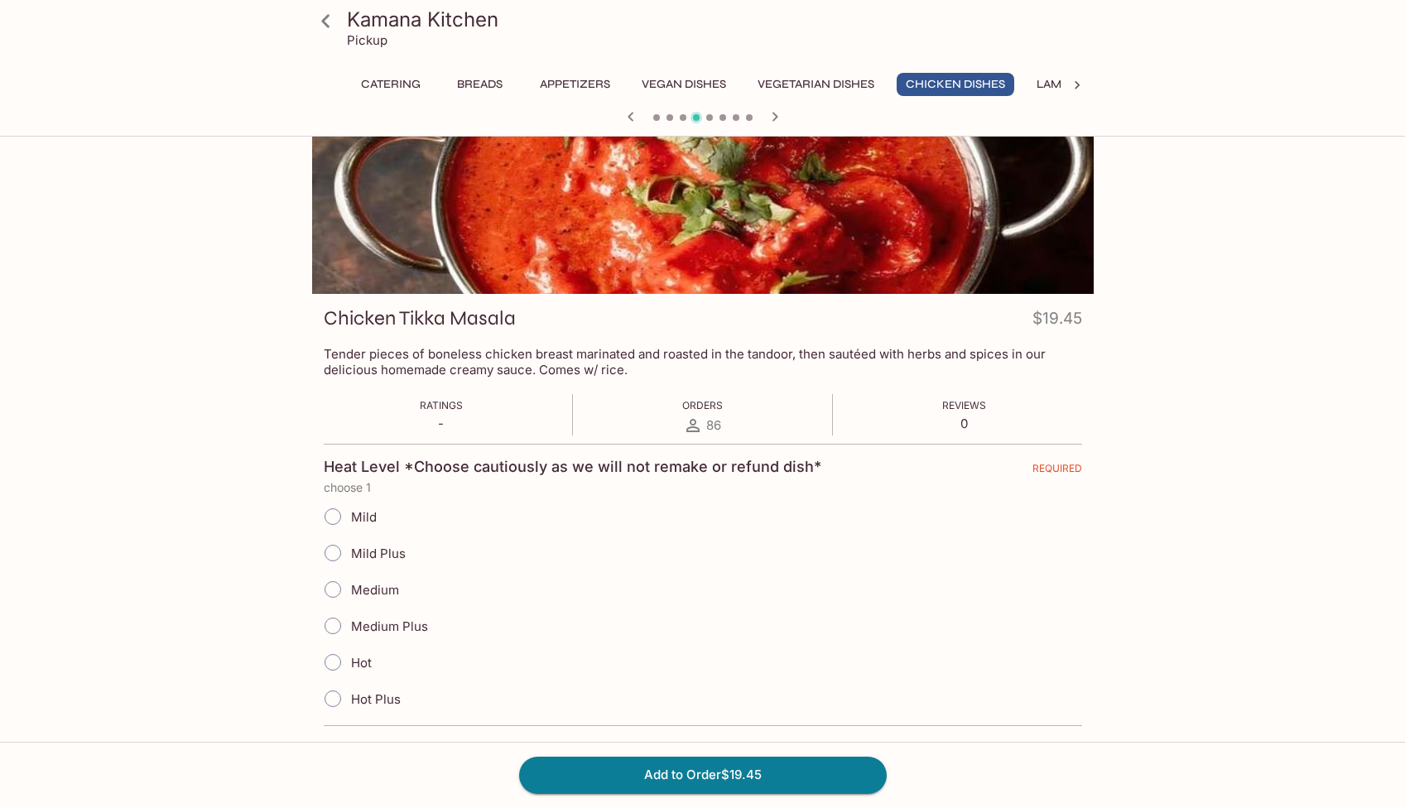 The width and height of the screenshot is (1405, 808). I want to click on h4: $19.45, so click(1057, 321).